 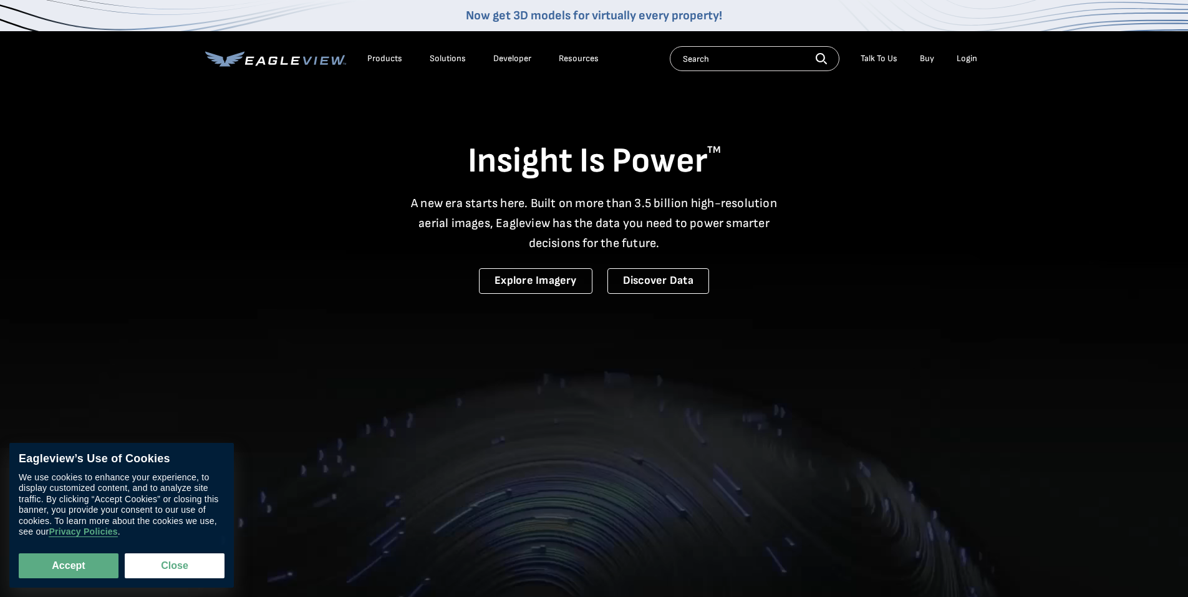 I want to click on button: Close, so click(x=175, y=566).